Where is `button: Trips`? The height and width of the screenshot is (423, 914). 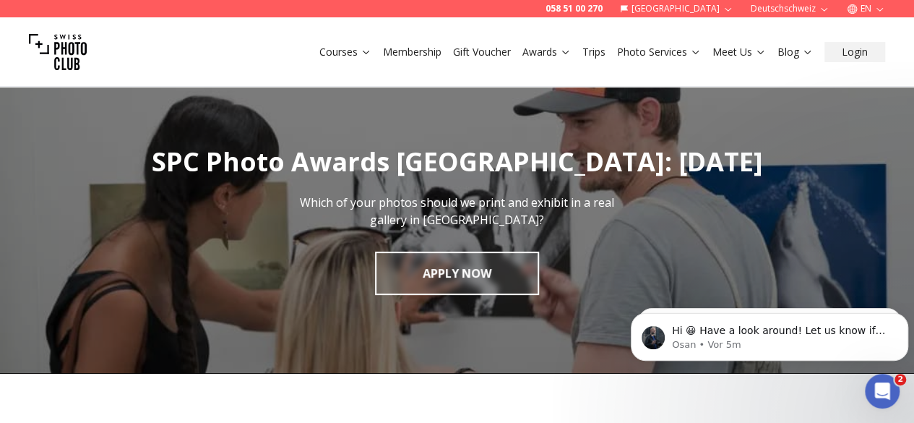 button: Trips is located at coordinates (594, 52).